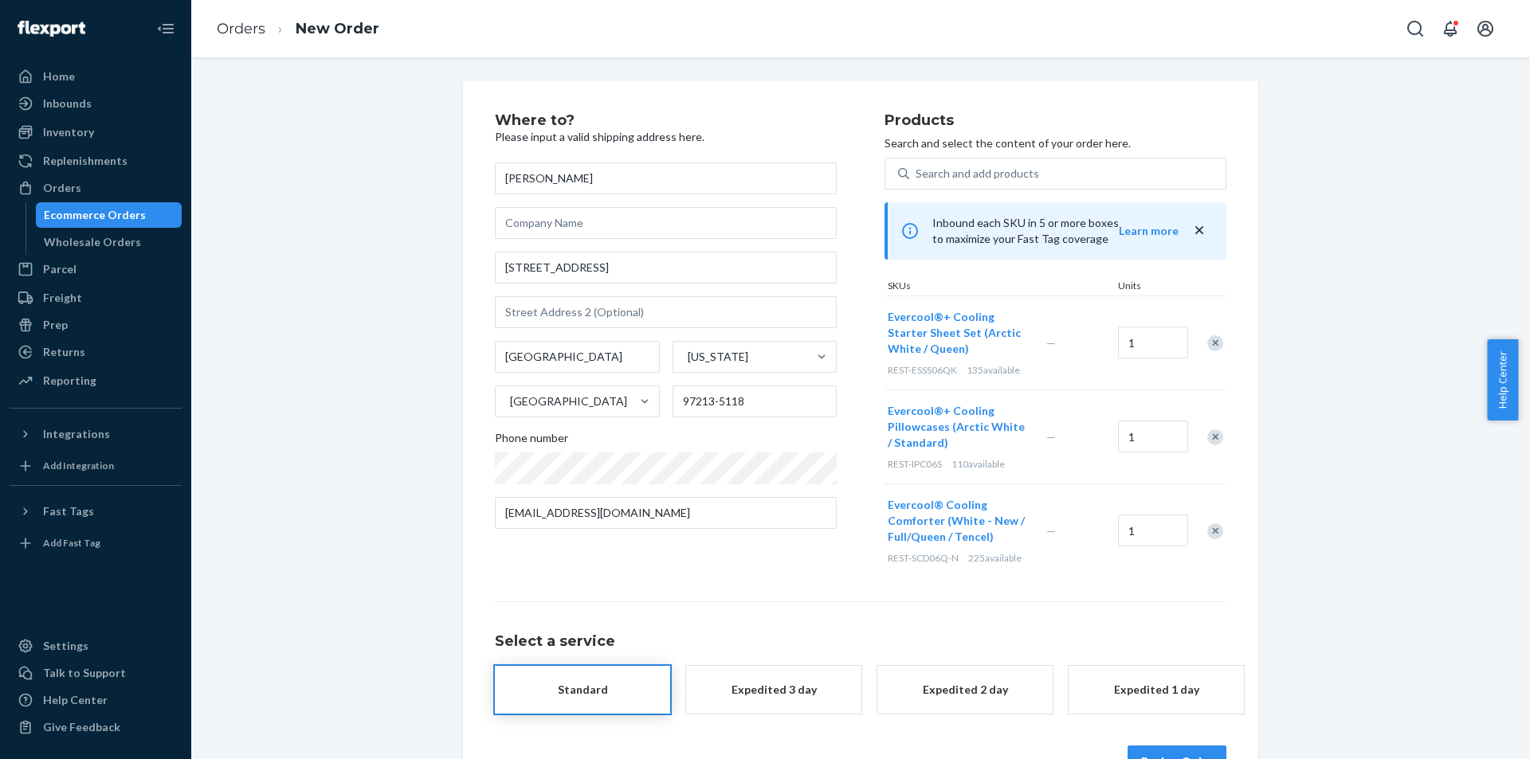  What do you see at coordinates (583, 690) in the screenshot?
I see `button: Standard` at bounding box center [583, 690].